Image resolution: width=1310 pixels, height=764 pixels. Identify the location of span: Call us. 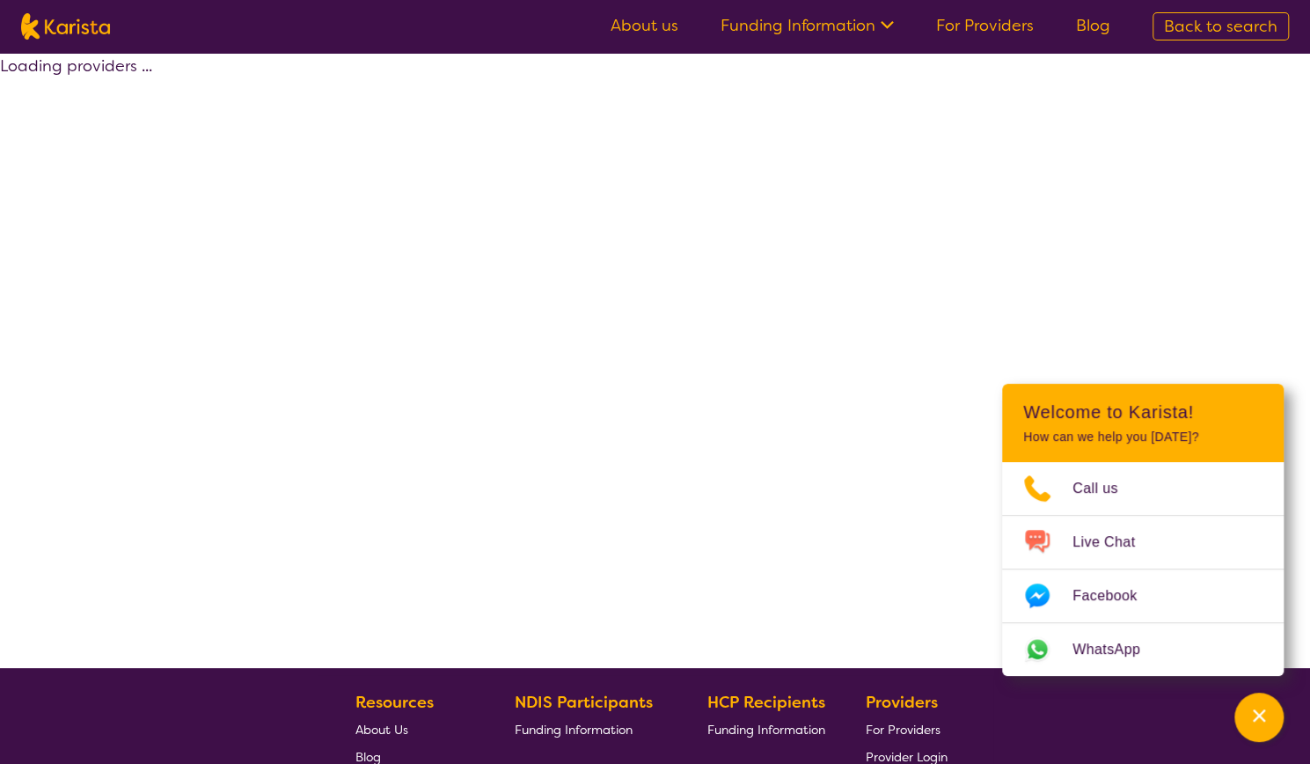
(1106, 488).